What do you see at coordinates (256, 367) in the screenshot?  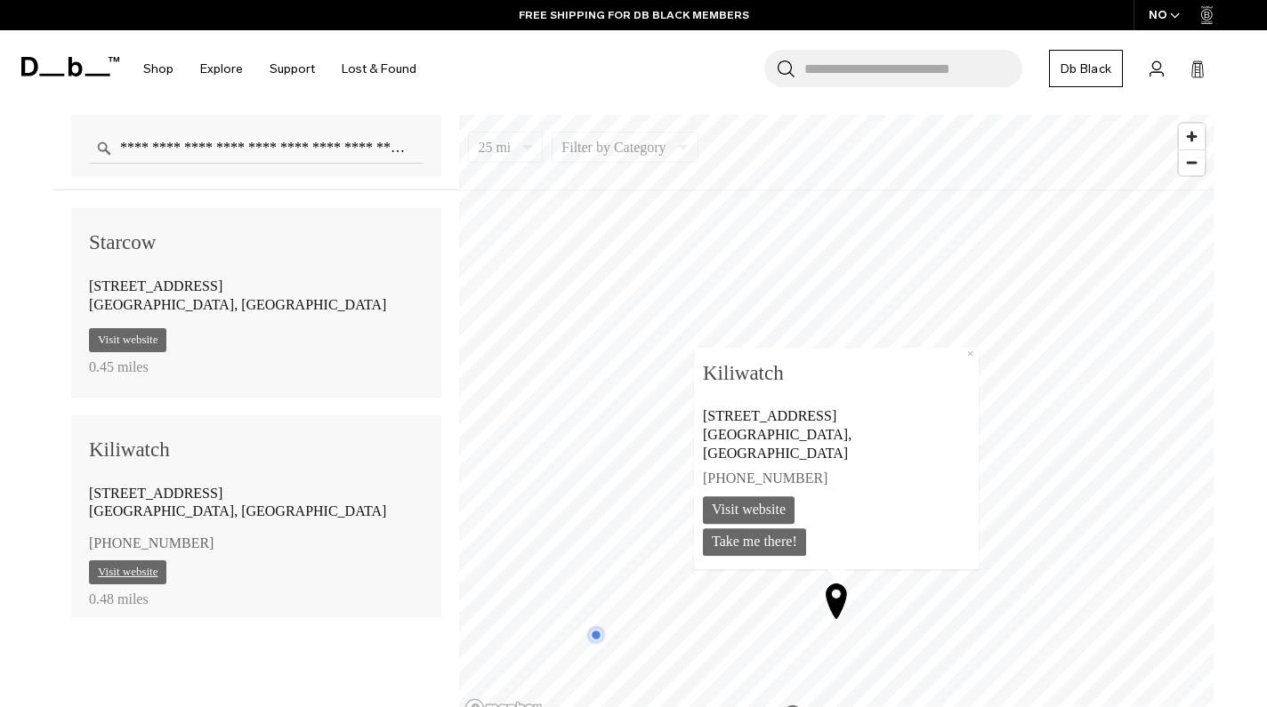 I see `div: 0.45 miles` at bounding box center [256, 367].